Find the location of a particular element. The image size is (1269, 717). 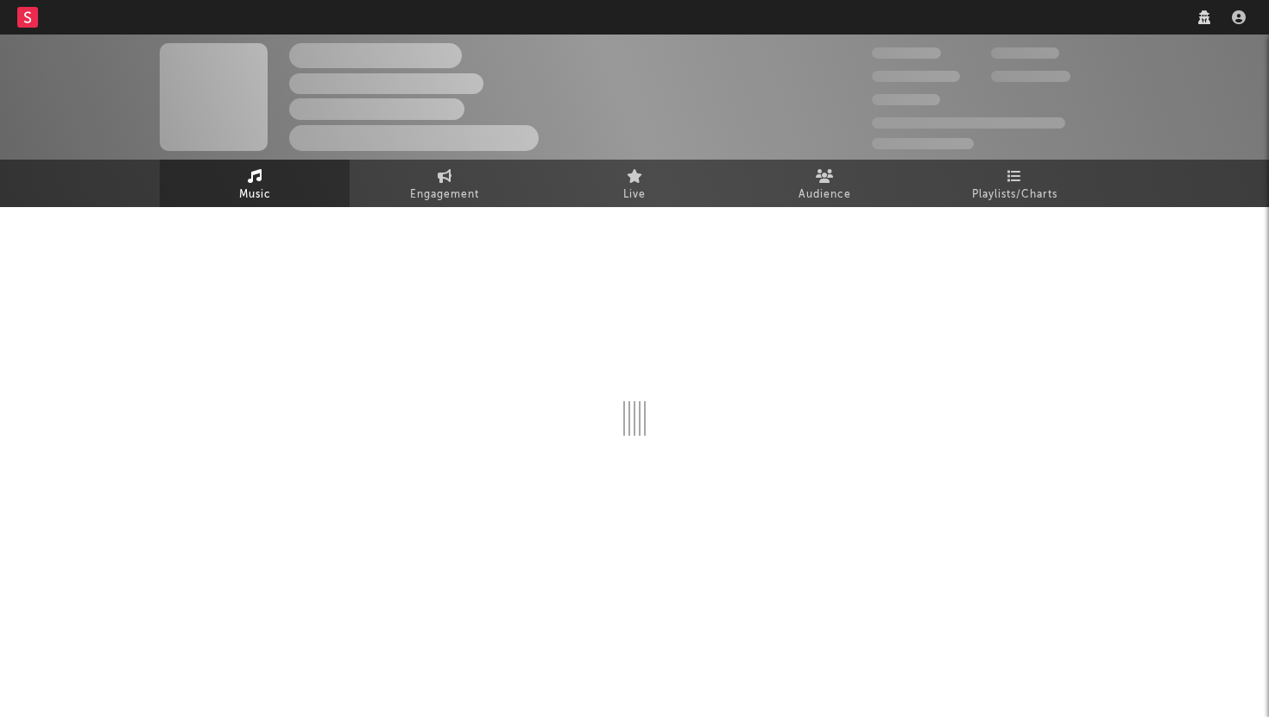

span: Music is located at coordinates (255, 195).